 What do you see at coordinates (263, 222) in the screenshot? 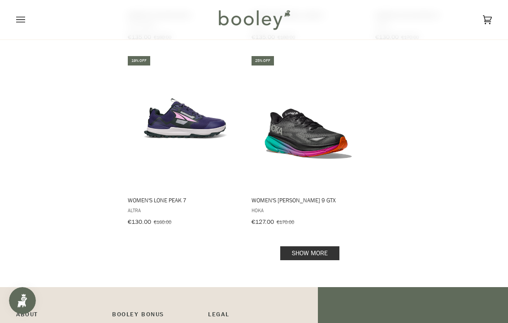
I see `span: €127.00` at bounding box center [263, 222].